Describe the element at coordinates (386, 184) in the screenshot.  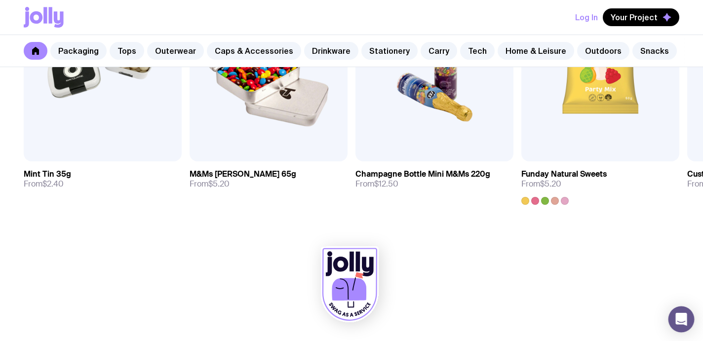
I see `span: $12.50` at that location.